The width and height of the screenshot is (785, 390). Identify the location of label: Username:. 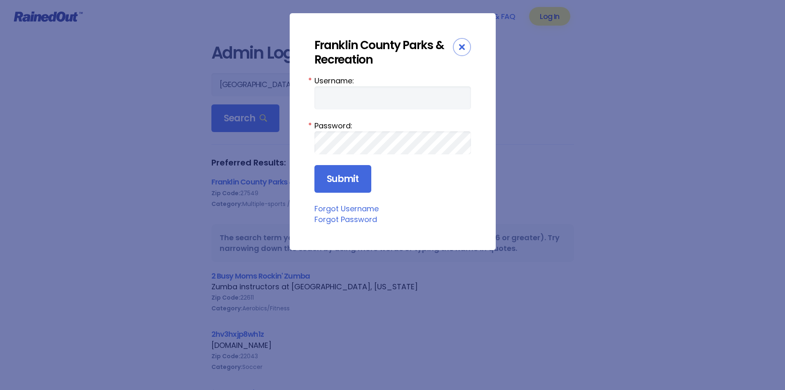
(393, 80).